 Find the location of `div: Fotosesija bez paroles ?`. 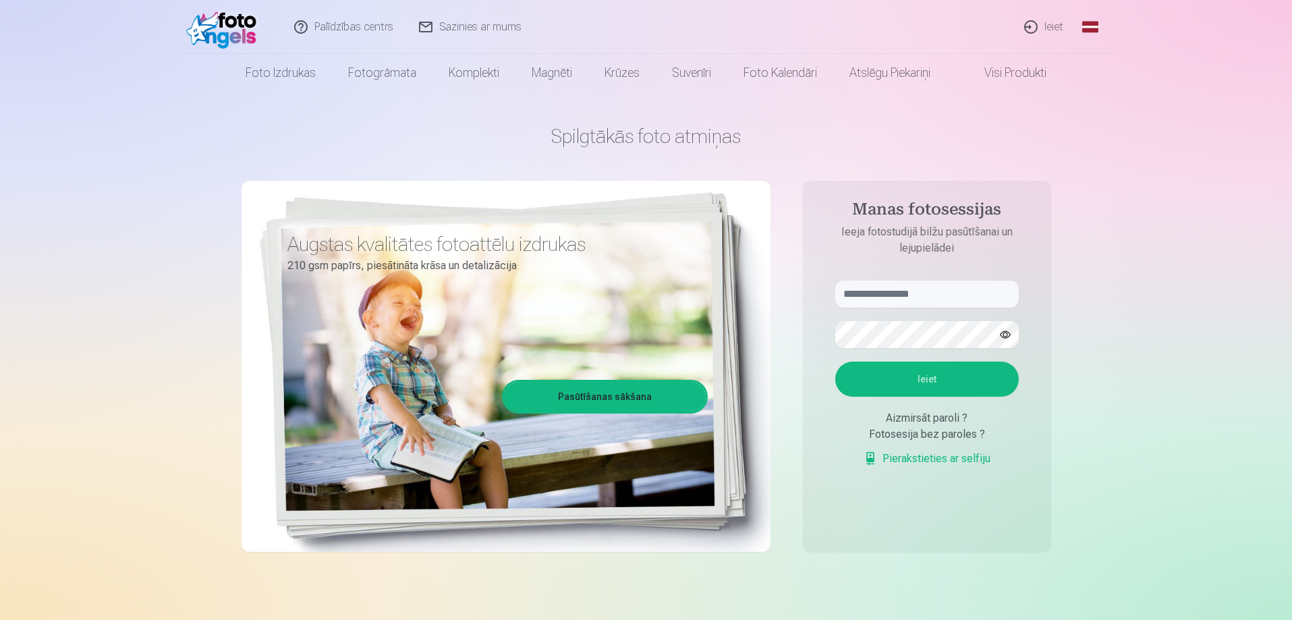

div: Fotosesija bez paroles ? is located at coordinates (927, 435).